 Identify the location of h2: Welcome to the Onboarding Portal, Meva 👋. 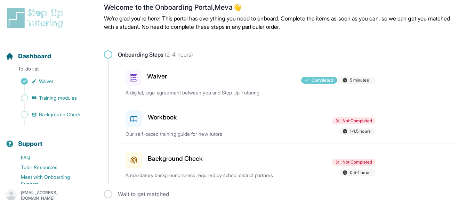
(282, 9).